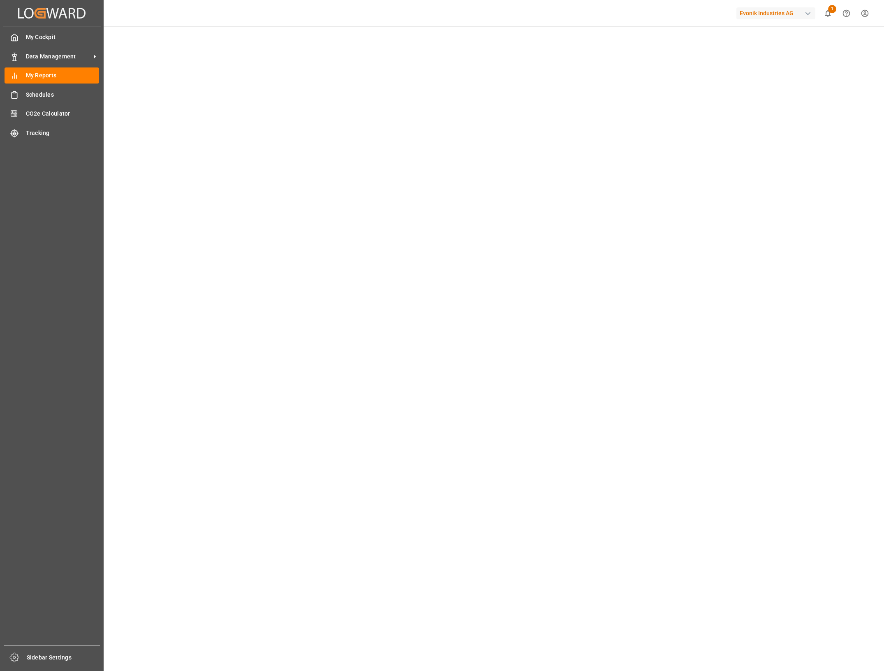 This screenshot has width=884, height=671. What do you see at coordinates (63, 114) in the screenshot?
I see `span: CO2e Calculator` at bounding box center [63, 114].